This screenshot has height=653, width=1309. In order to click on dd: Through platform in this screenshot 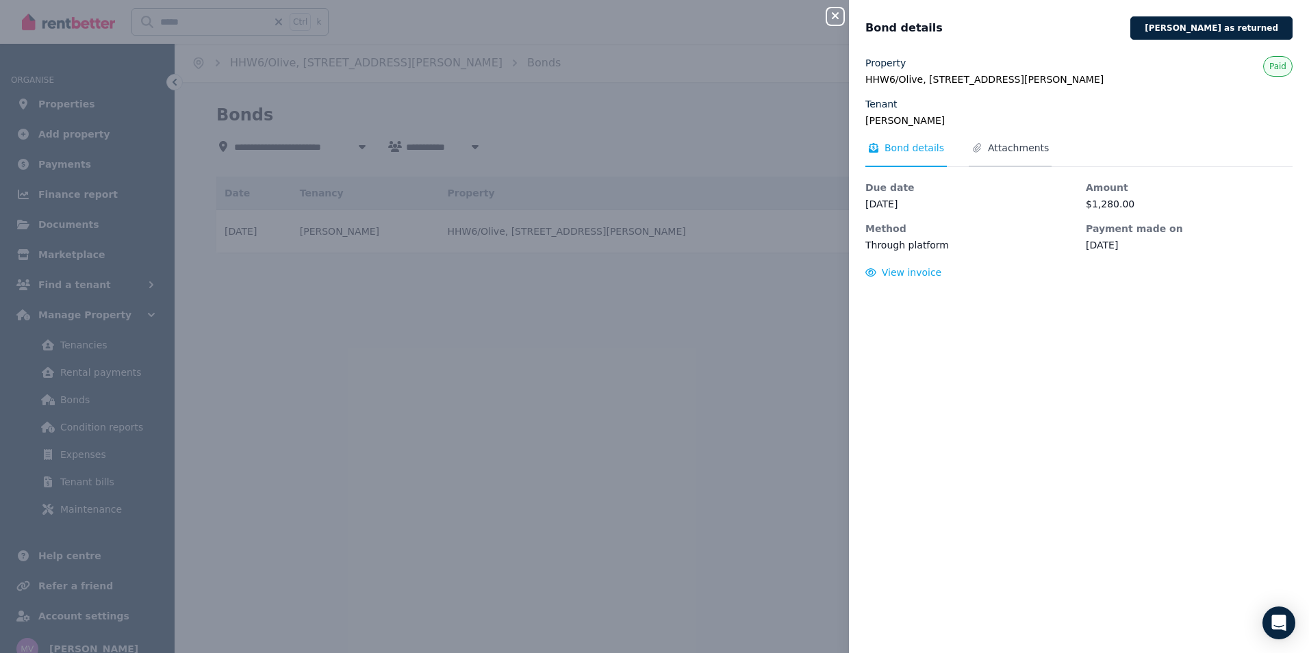, I will do `click(968, 245)`.